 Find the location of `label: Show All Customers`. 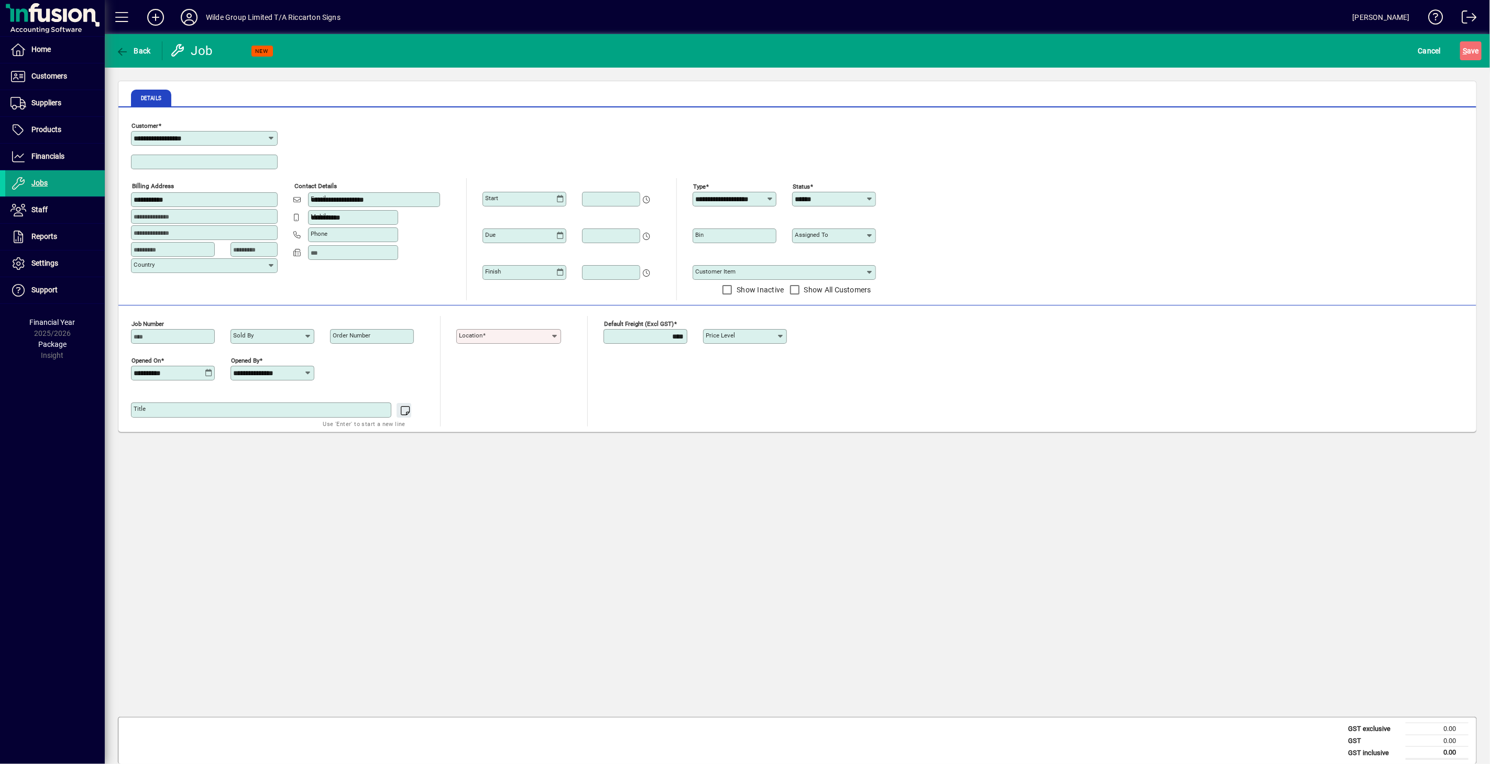

label: Show All Customers is located at coordinates (837, 290).